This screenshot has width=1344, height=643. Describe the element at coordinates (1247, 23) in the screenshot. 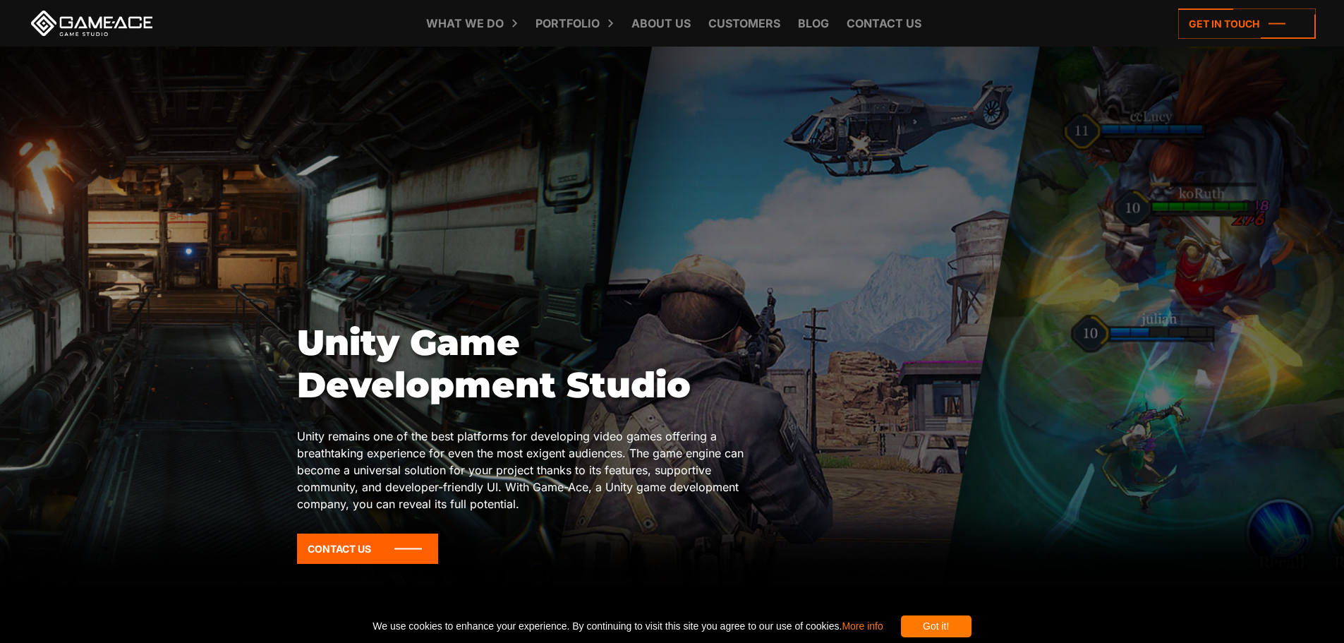

I see `a: Get in touch` at that location.